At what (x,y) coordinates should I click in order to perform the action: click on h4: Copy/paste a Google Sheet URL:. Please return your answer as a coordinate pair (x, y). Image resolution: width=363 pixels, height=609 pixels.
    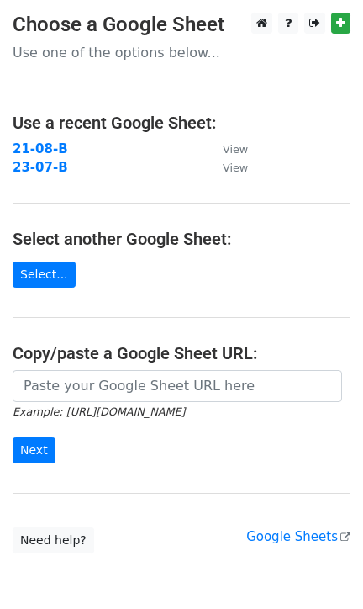
    Looking at the image, I should click on (182, 353).